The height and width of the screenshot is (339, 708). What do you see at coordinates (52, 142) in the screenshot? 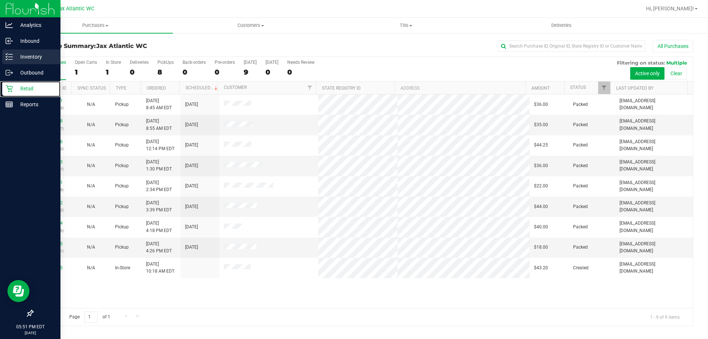
I see `a: 11842806` at bounding box center [52, 142].